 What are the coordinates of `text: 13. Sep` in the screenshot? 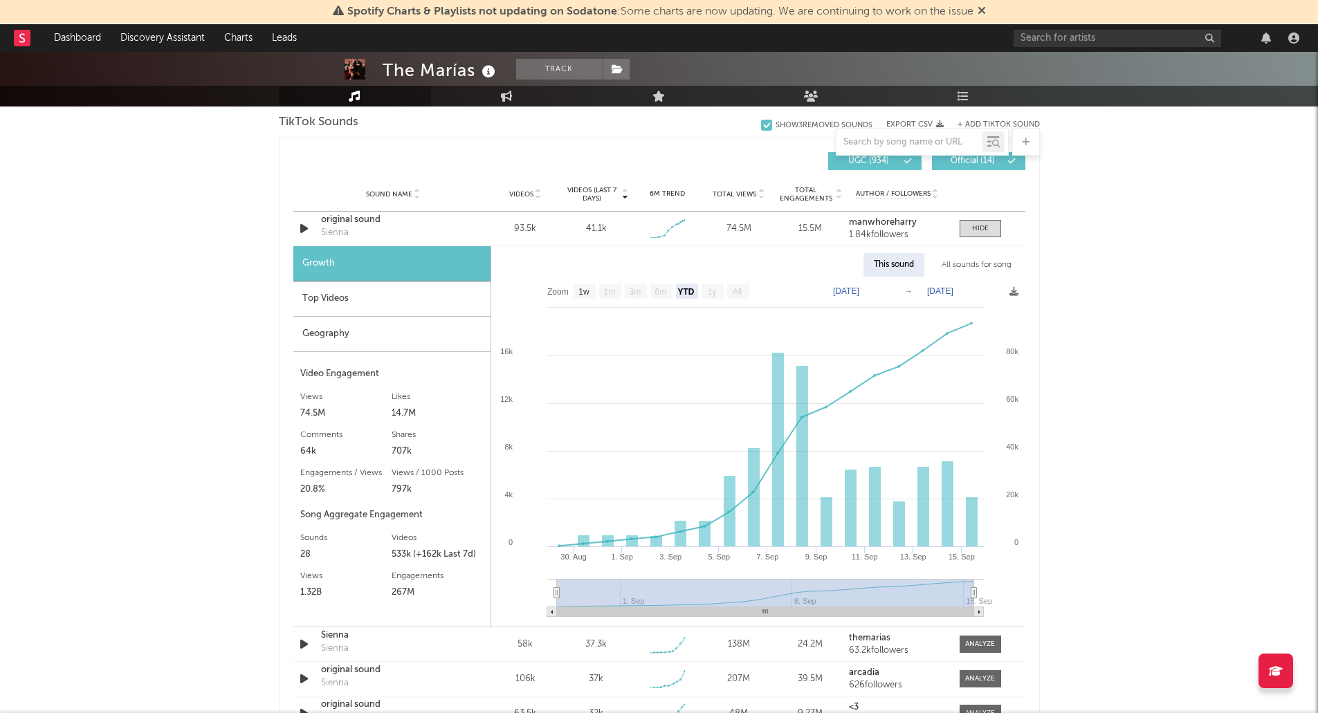 It's located at (912, 557).